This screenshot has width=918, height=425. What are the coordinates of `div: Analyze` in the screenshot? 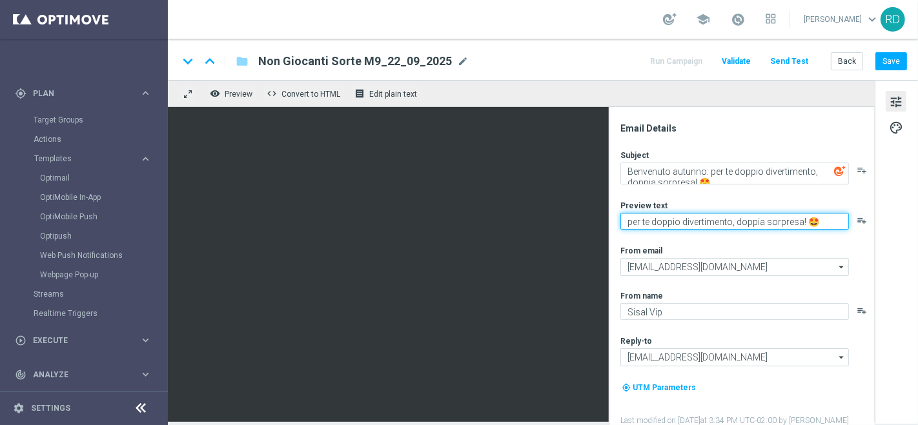 It's located at (77, 375).